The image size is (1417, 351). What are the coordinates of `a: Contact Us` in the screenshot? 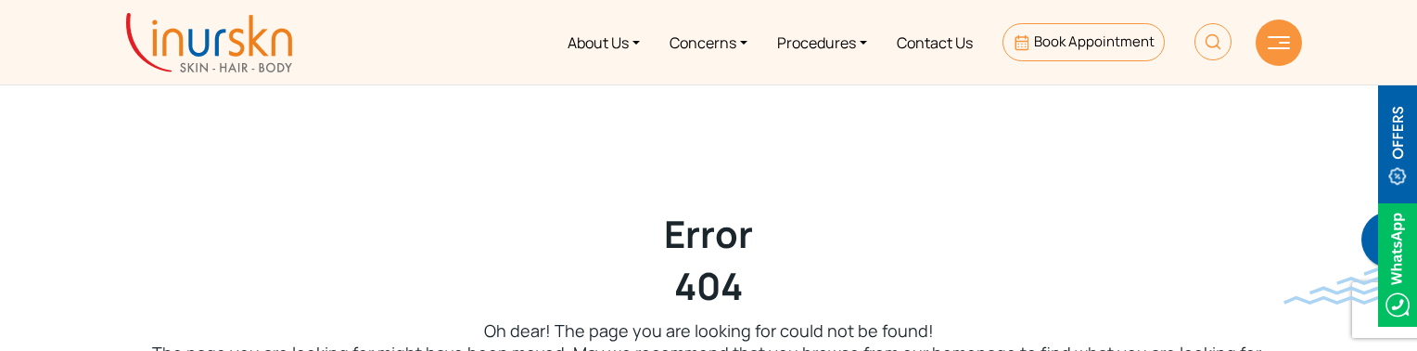 It's located at (935, 42).